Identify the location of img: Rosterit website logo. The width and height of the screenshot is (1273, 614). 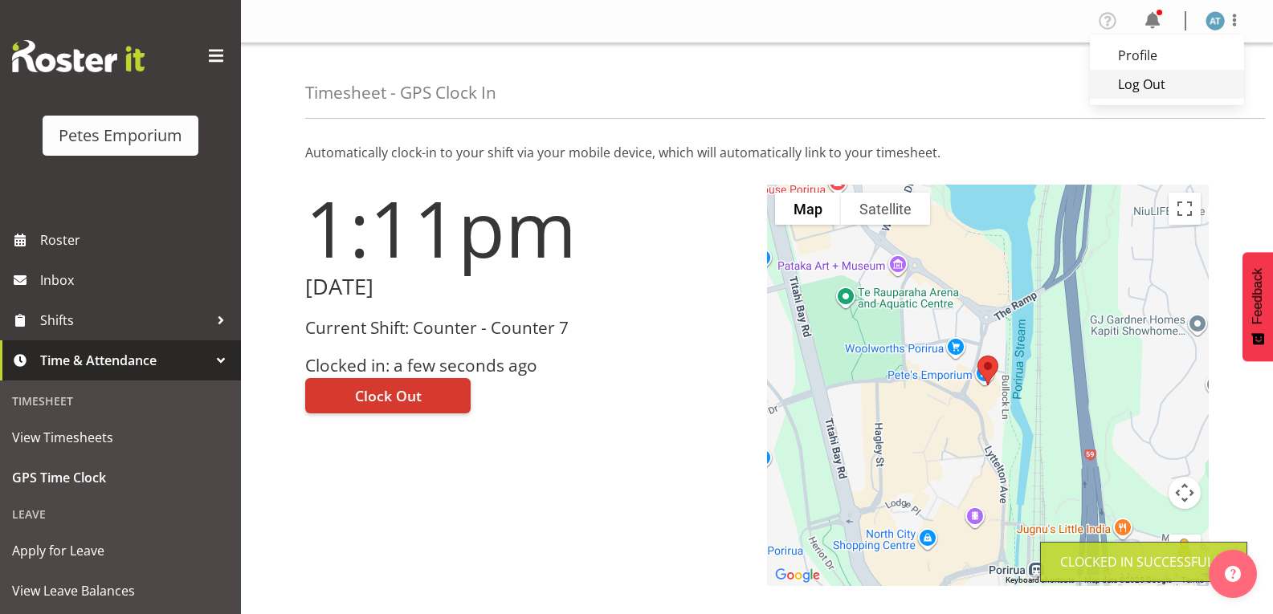
(78, 56).